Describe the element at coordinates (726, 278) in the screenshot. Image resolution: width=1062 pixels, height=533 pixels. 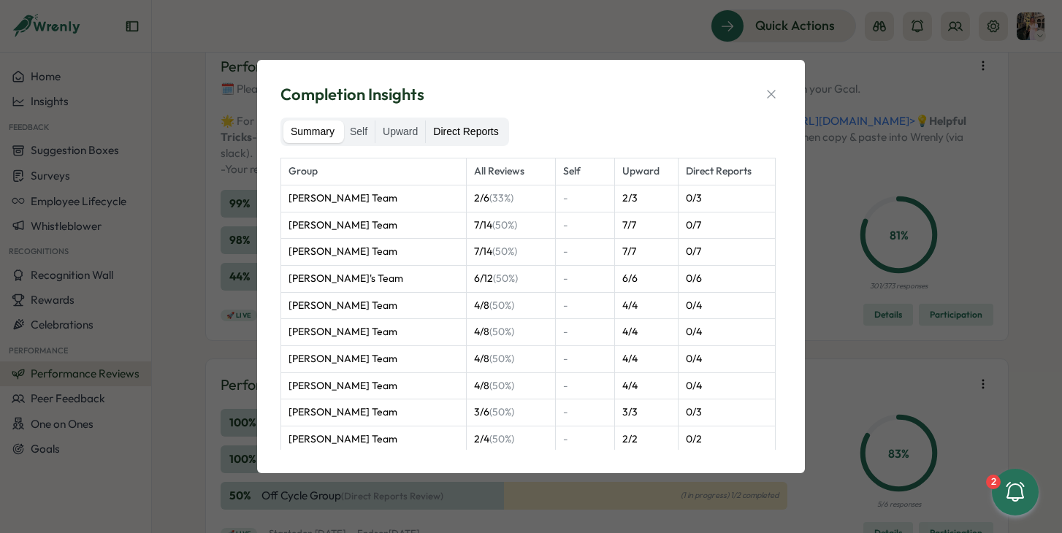
I see `td: 0 / 6` at that location.